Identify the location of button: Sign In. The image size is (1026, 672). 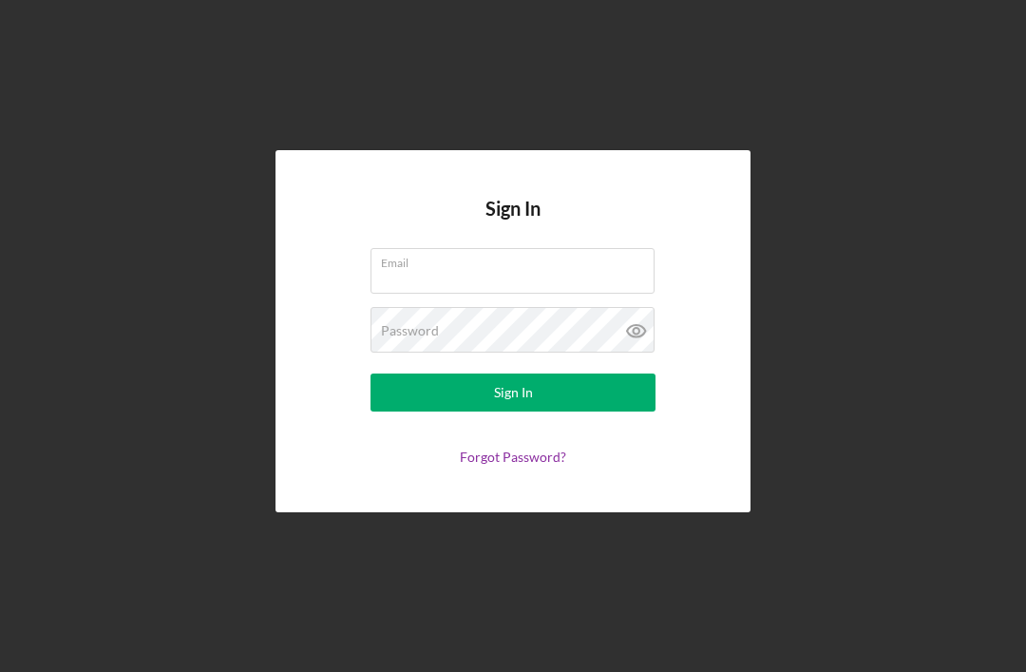
(513, 392).